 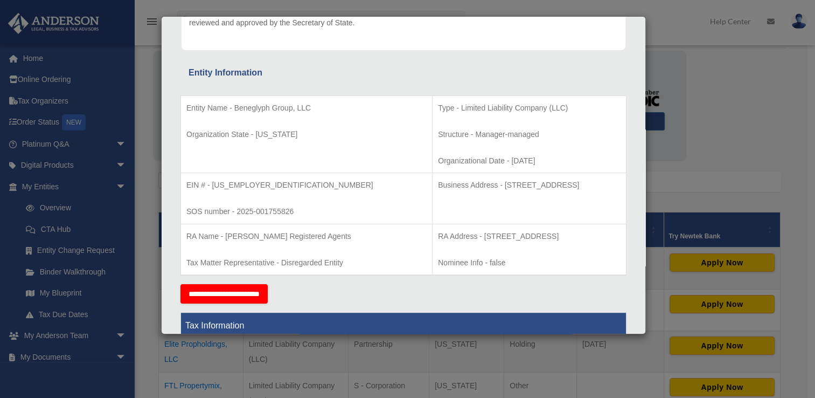 What do you see at coordinates (404, 326) in the screenshot?
I see `th: Tax Information` at bounding box center [404, 326].